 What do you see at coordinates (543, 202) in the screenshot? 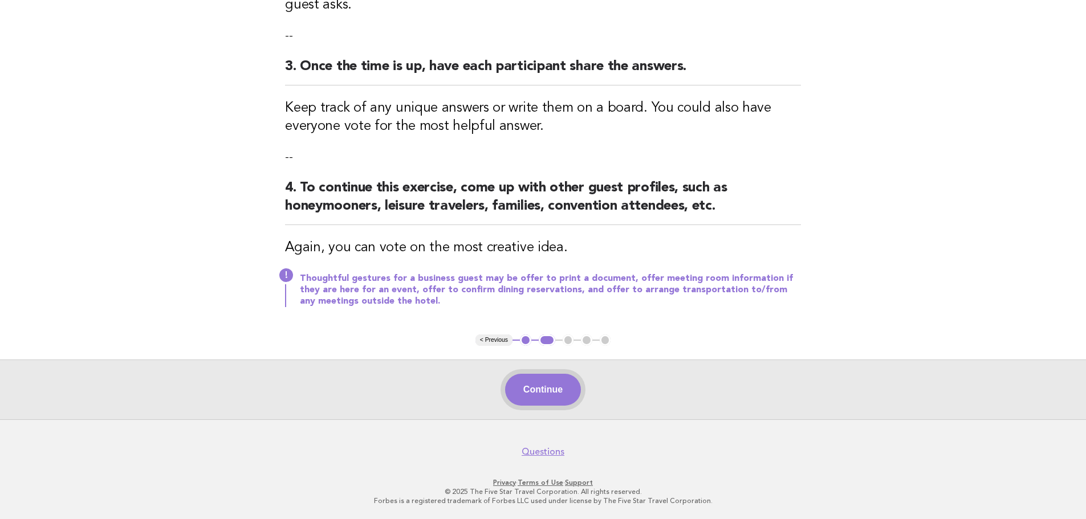
I see `h2: 4. To continue this exercise, come up with other guest profiles, such as honeymooners, leisure tr...` at bounding box center [543, 202].